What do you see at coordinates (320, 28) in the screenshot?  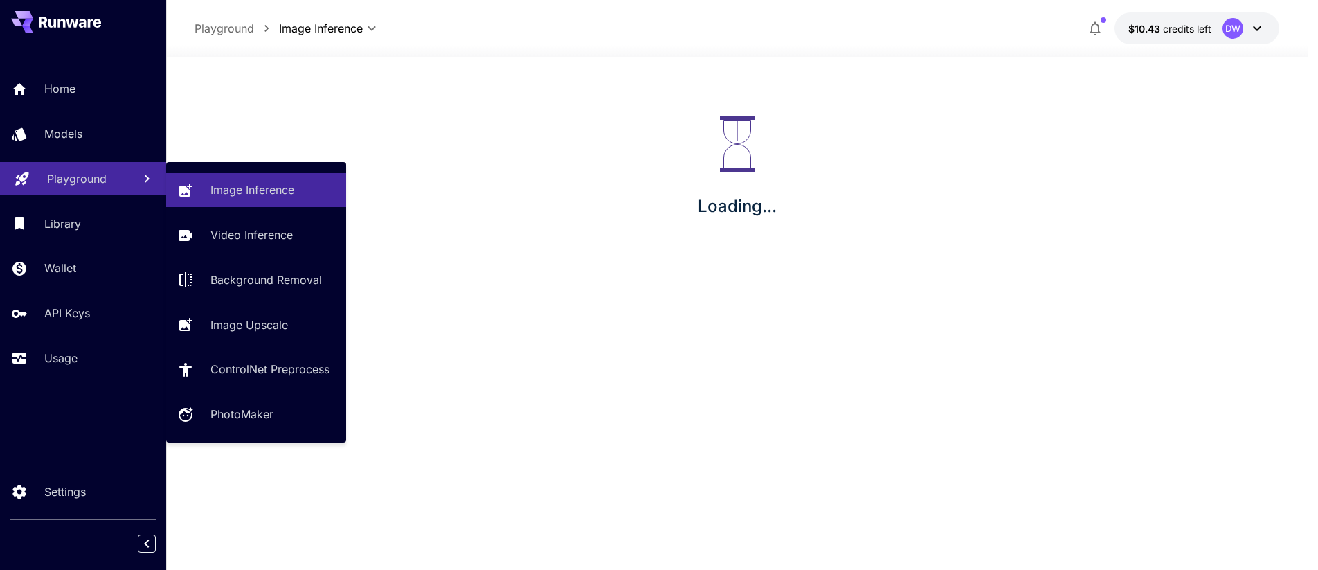 I see `span: Image Inference` at bounding box center [320, 28].